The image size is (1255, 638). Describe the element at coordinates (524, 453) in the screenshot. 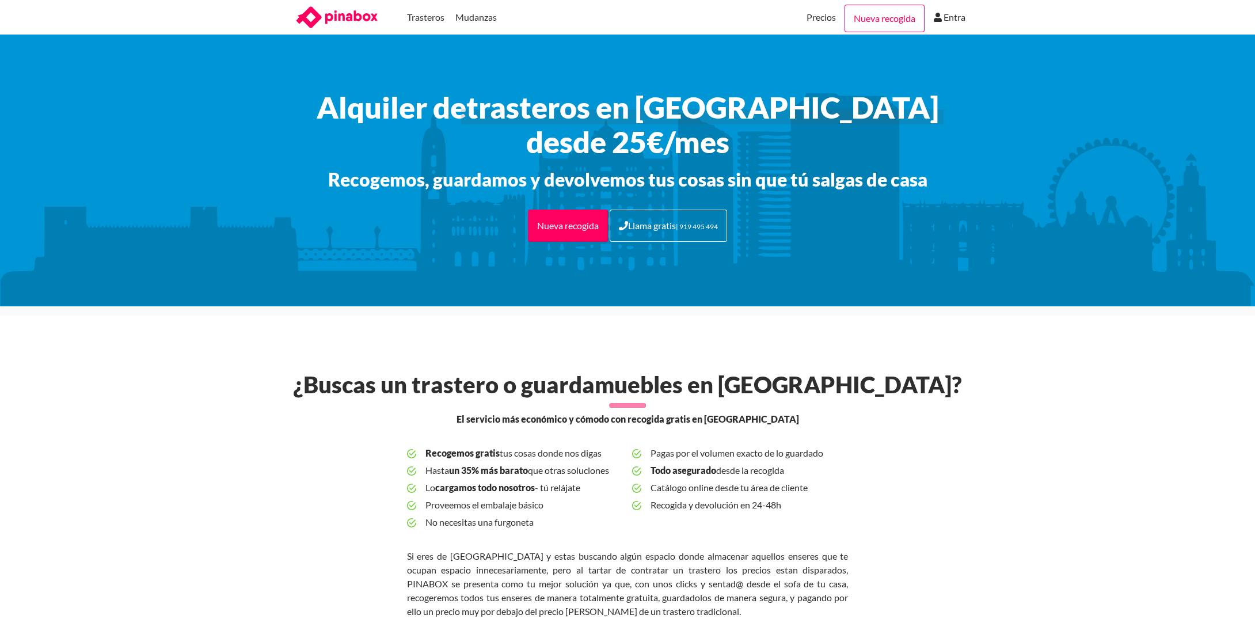

I see `span: tus cosas donde nos digas` at that location.